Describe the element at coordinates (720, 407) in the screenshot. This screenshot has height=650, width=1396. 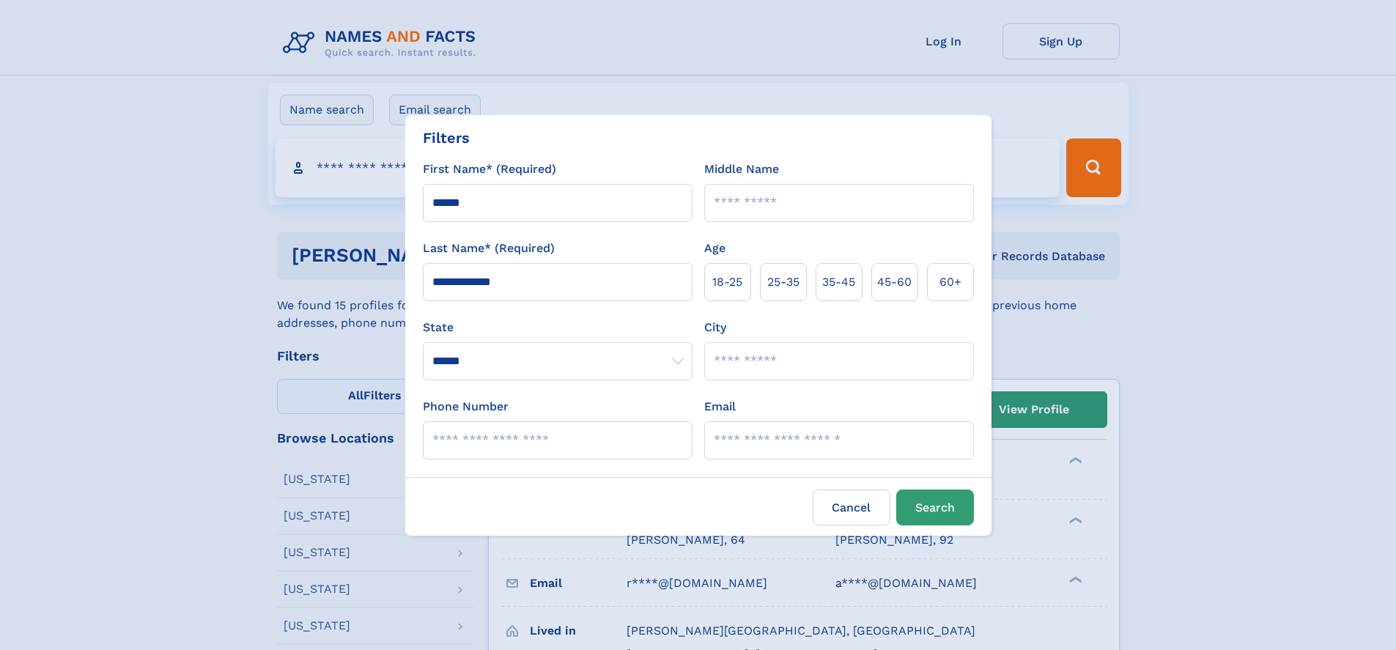
I see `label: Email` at that location.